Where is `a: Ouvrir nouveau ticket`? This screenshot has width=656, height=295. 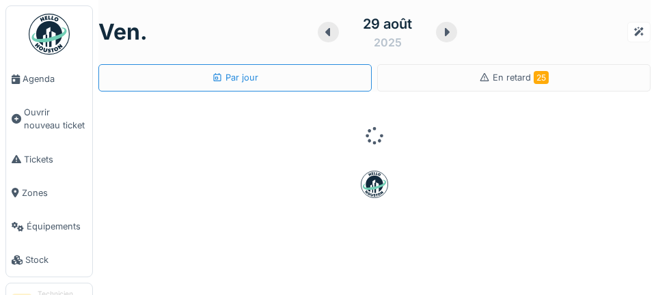
a: Ouvrir nouveau ticket is located at coordinates (49, 119).